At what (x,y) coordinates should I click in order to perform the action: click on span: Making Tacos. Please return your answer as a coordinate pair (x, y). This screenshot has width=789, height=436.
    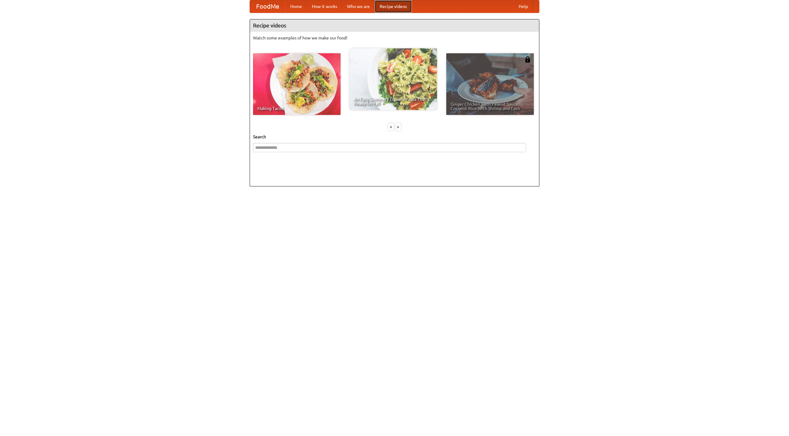
    Looking at the image, I should click on (297, 109).